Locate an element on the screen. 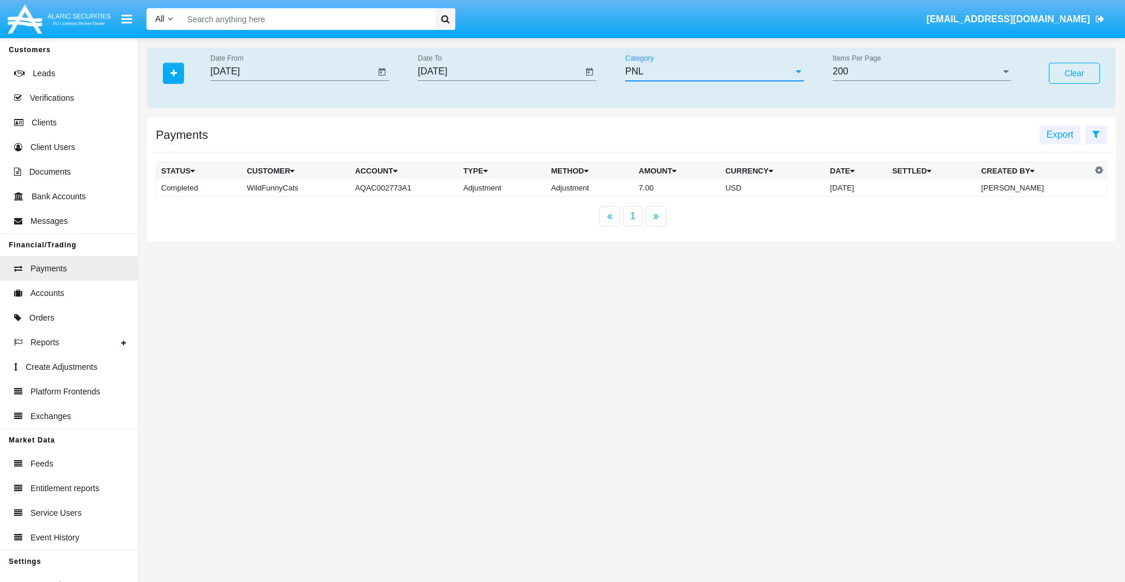 The image size is (1125, 582). span: Clients is located at coordinates (44, 122).